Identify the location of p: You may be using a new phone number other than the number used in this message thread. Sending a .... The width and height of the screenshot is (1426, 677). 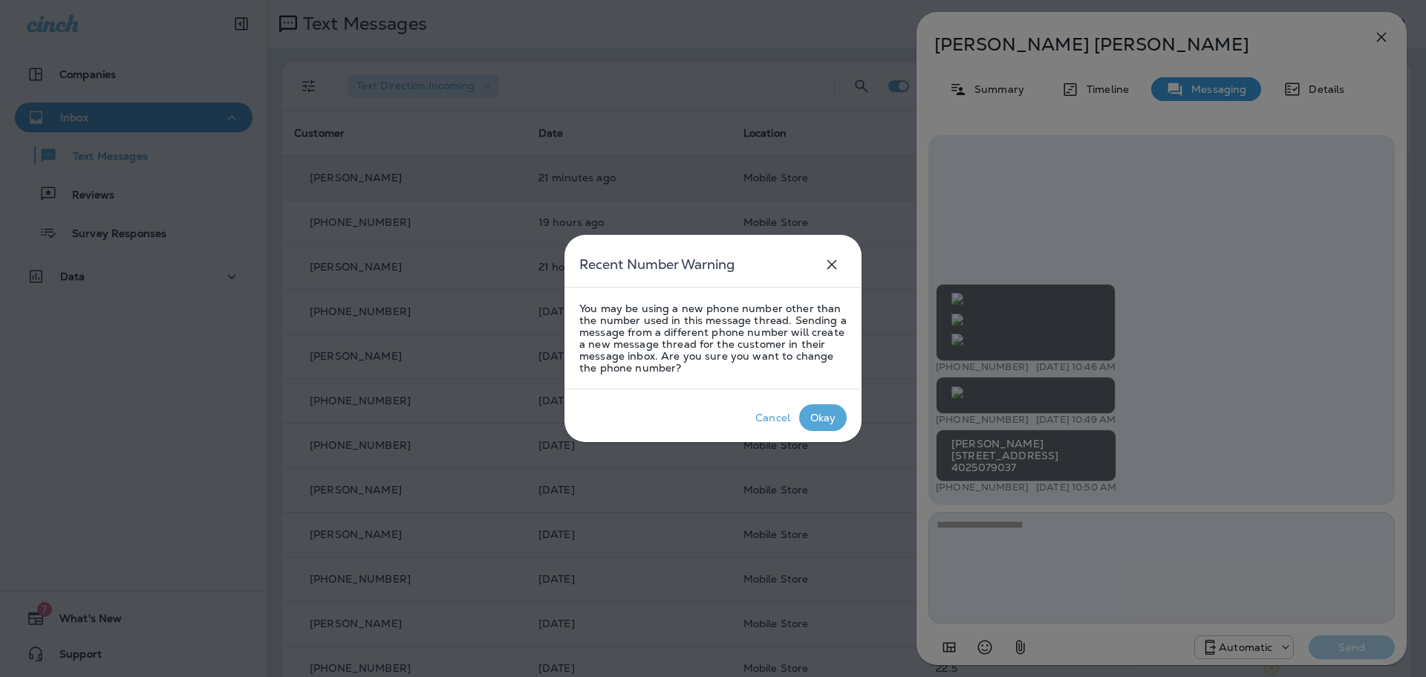
(713, 338).